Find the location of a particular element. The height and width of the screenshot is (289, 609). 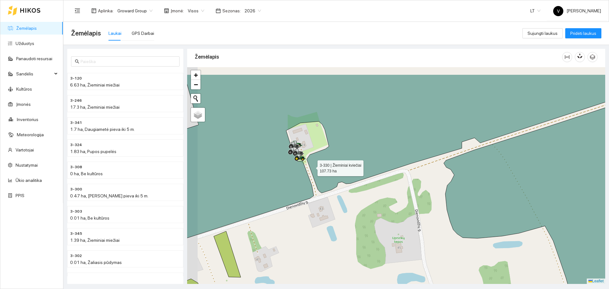

a: PPIS is located at coordinates (20, 196).